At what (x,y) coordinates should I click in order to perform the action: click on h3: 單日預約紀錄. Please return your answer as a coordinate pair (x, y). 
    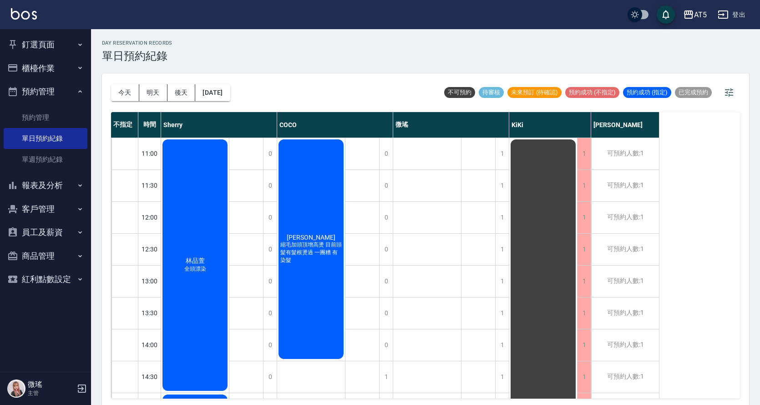
    Looking at the image, I should click on (137, 56).